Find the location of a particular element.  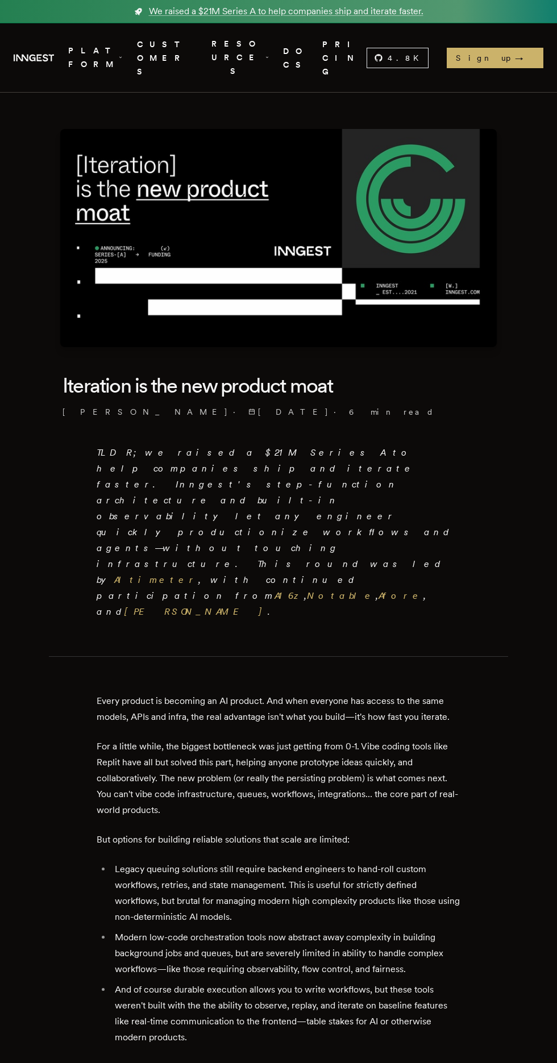

button: RESOURCES is located at coordinates (238, 57).